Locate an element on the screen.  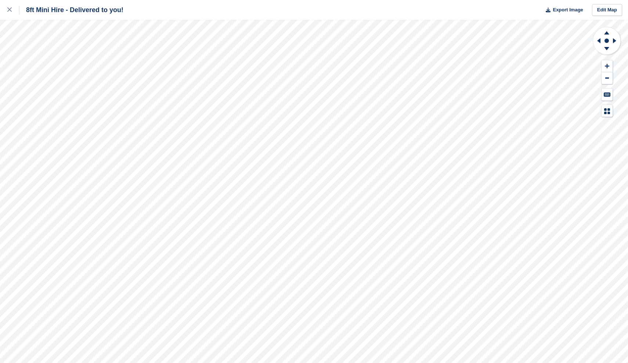
a: Edit Map is located at coordinates (607, 10).